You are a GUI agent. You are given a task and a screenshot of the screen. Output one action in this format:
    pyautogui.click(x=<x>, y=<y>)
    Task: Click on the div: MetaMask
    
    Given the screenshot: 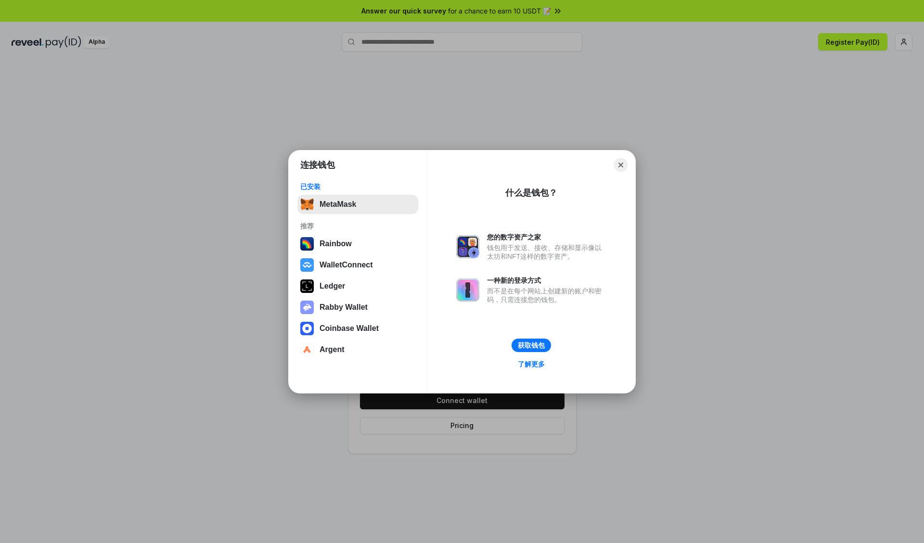 What is the action you would take?
    pyautogui.click(x=338, y=204)
    